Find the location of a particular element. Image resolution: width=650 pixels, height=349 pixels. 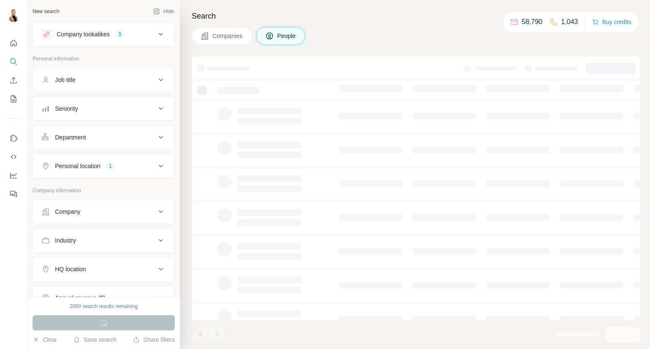

button: Search is located at coordinates (14, 62).